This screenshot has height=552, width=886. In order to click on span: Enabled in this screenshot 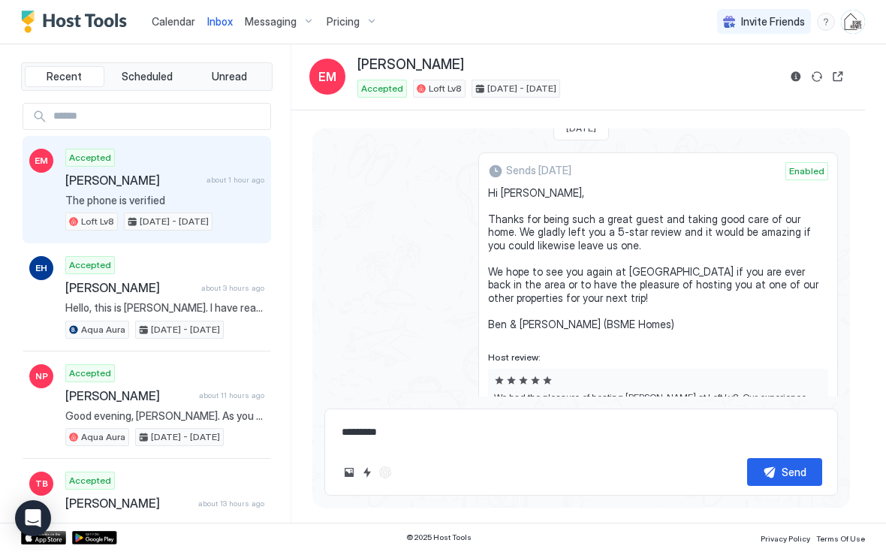, I will do `click(806, 172)`.